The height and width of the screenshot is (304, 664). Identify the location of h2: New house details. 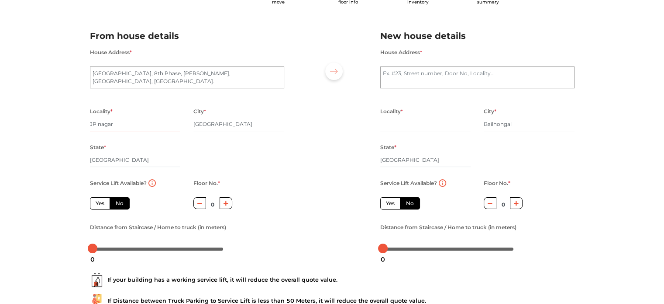
(477, 36).